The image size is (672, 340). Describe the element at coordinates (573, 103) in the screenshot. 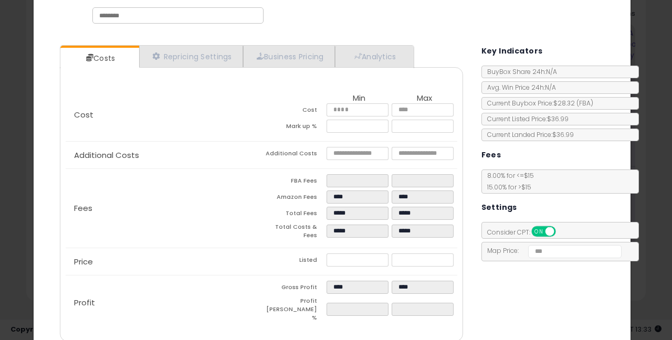

I see `span: $28.32` at that location.